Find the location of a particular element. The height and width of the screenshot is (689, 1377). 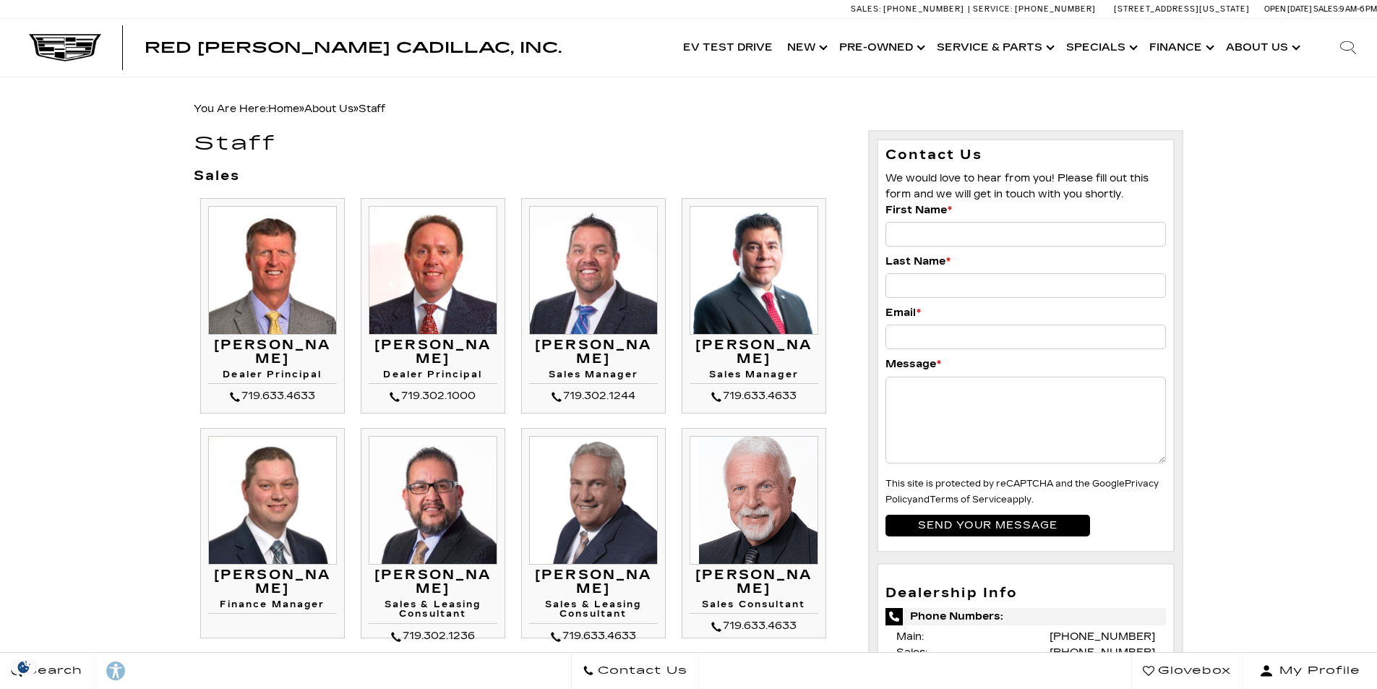

a: Glovebox is located at coordinates (1186, 671).